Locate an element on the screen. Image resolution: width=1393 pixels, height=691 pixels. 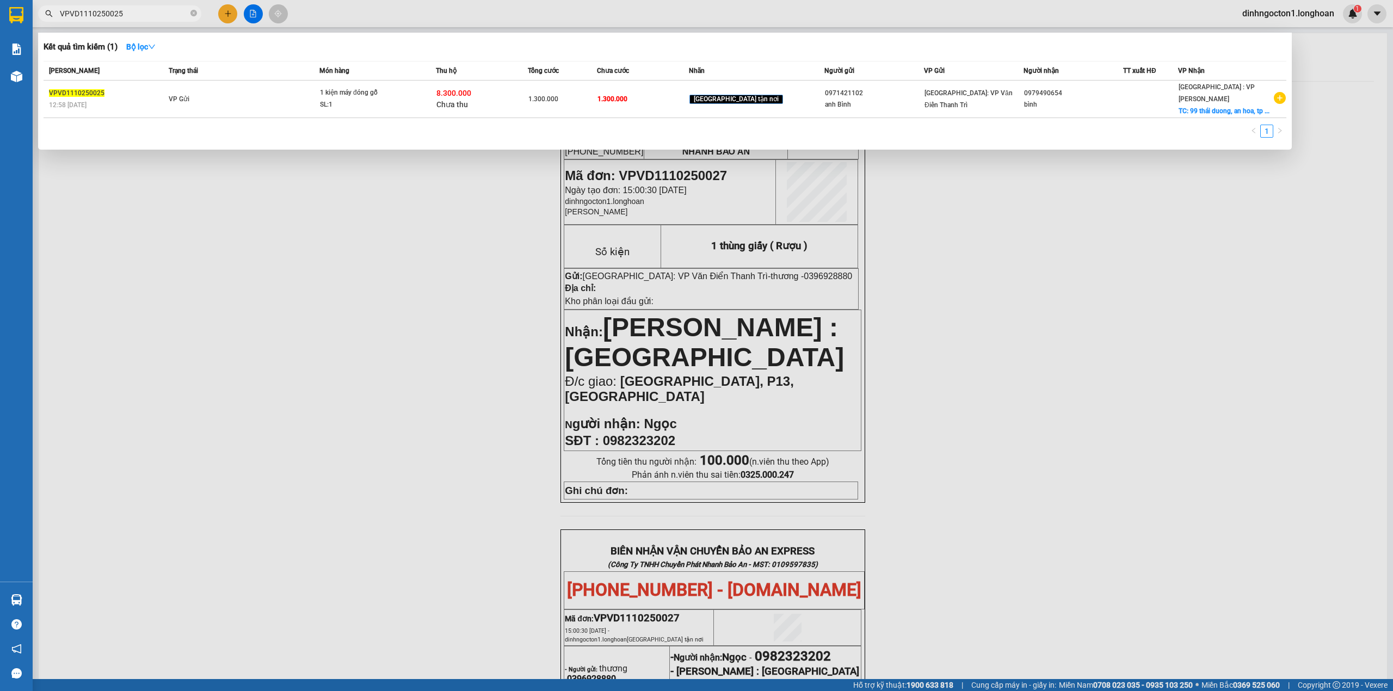
li: Previous Page is located at coordinates (1254, 131).